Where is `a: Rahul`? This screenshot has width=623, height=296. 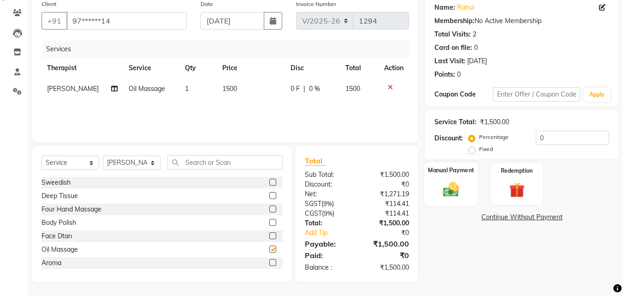 a: Rahul is located at coordinates (465, 7).